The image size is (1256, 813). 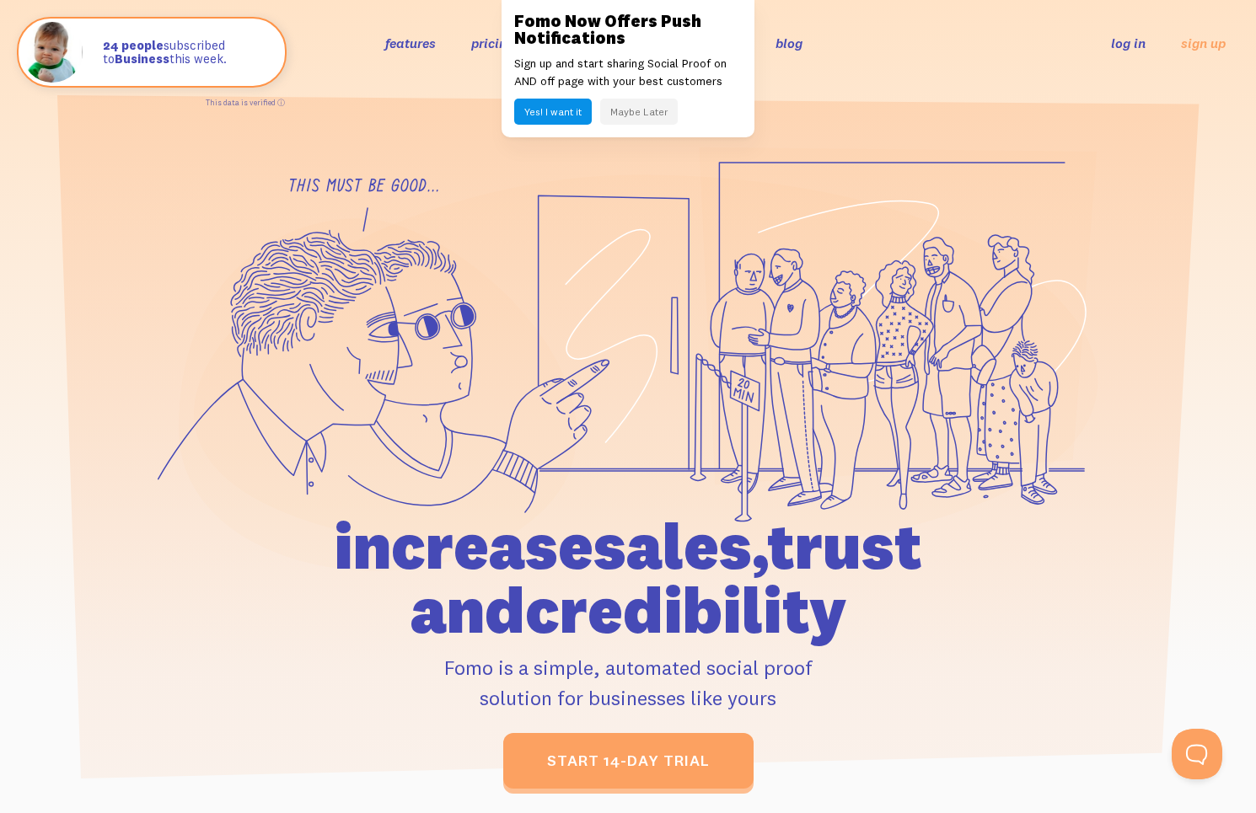 I want to click on a: This data is verified ⓘ, so click(x=245, y=102).